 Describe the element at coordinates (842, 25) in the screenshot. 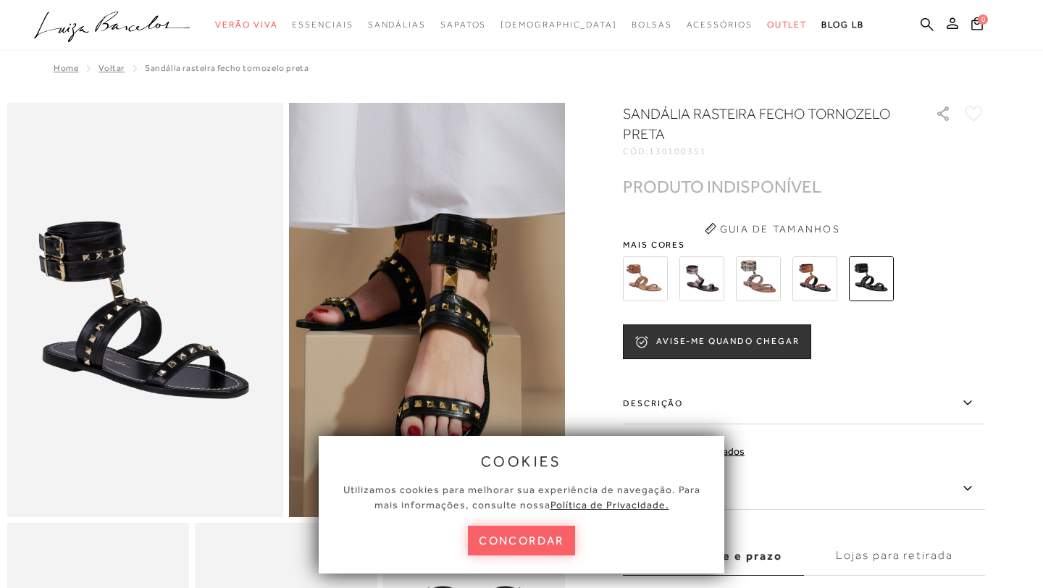

I see `span: BLOG LB` at that location.